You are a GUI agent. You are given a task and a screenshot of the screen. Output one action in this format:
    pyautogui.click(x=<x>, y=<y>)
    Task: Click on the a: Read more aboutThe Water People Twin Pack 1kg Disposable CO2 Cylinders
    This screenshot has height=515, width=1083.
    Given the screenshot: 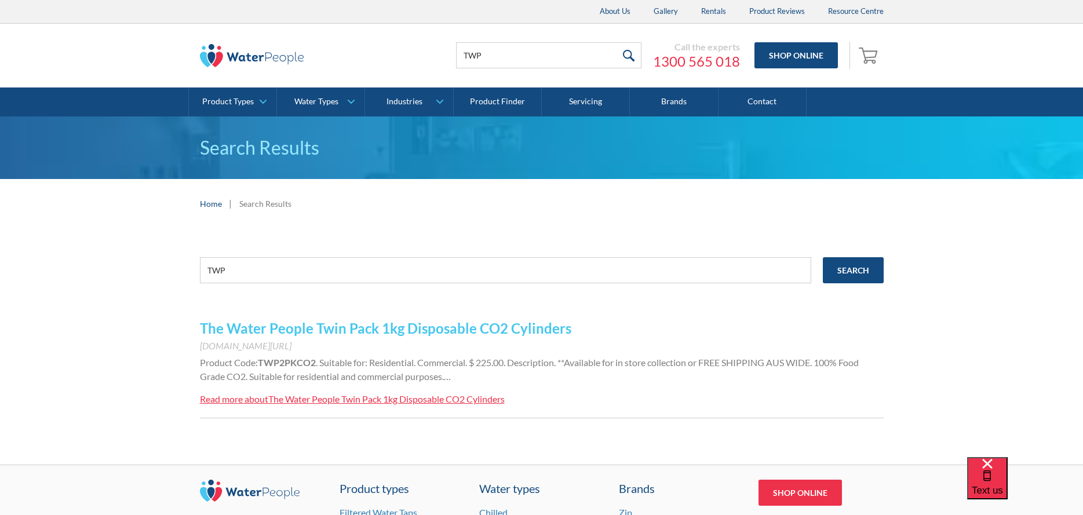 What is the action you would take?
    pyautogui.click(x=352, y=399)
    